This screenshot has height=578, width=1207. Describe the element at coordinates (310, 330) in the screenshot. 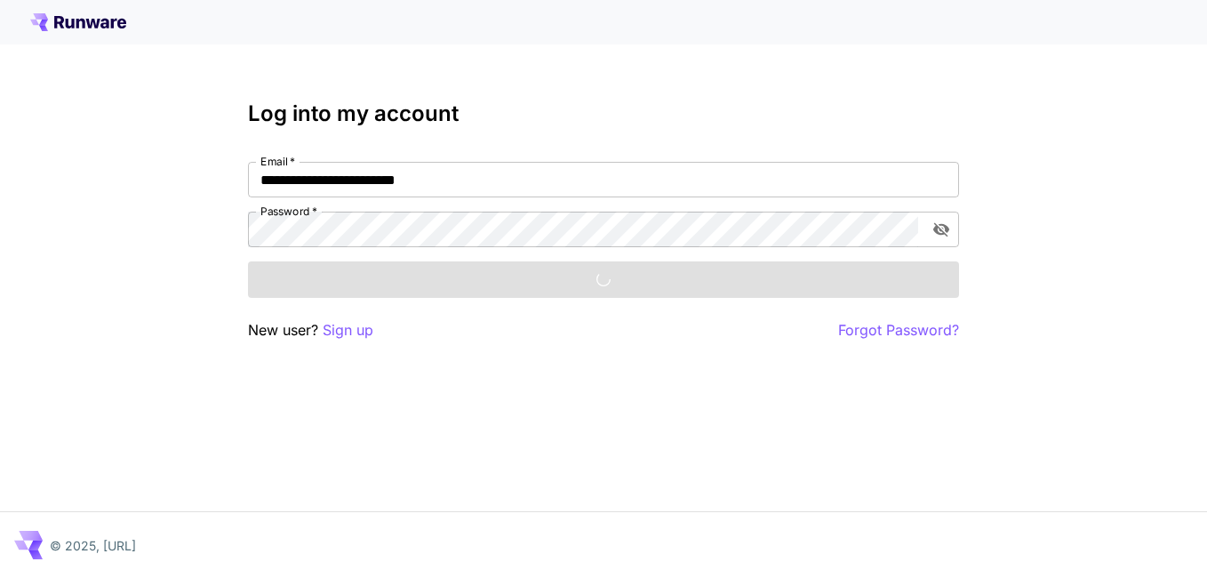

I see `p: New user?` at that location.